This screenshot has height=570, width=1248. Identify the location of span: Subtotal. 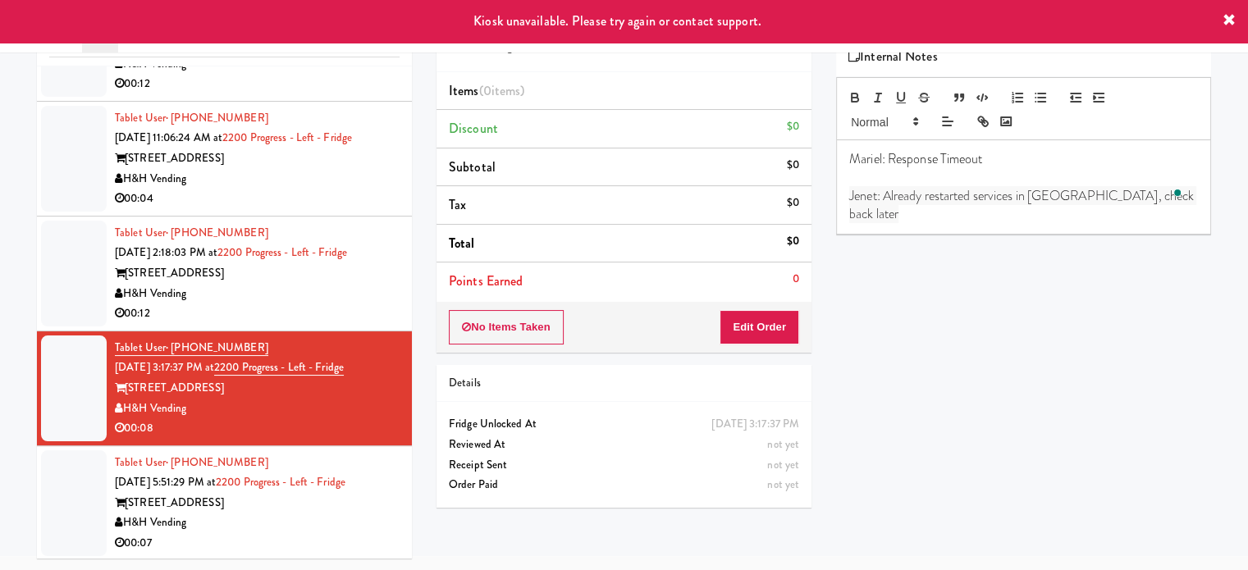
(472, 167).